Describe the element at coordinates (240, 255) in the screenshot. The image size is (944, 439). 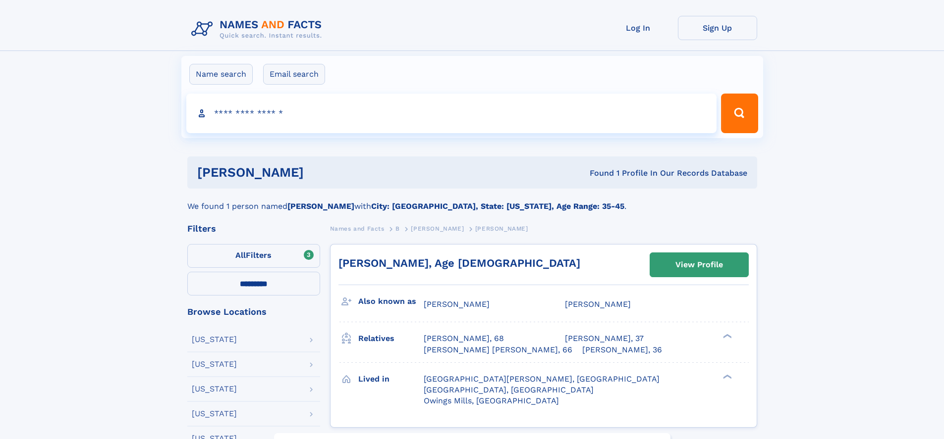
I see `span: All` at that location.